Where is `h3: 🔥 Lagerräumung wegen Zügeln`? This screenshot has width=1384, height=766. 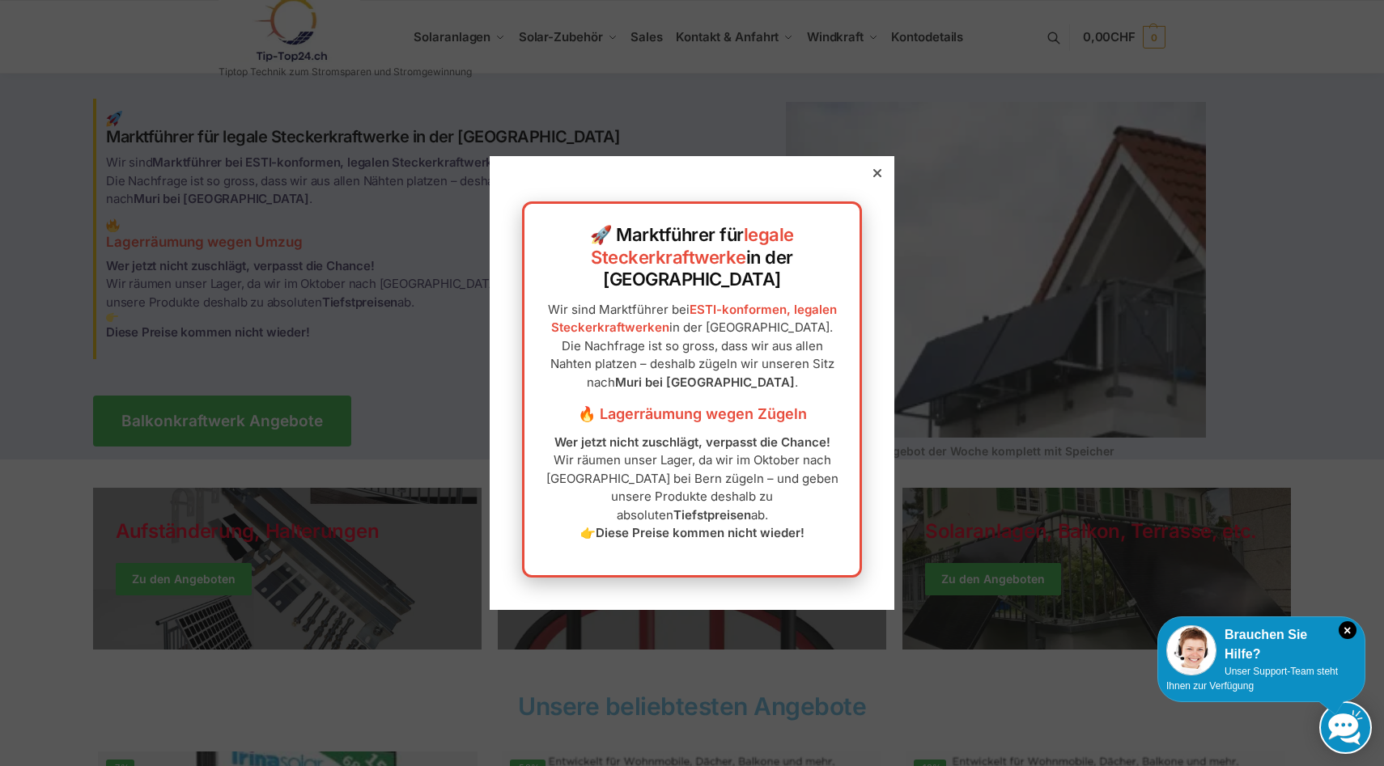
h3: 🔥 Lagerräumung wegen Zügeln is located at coordinates (692, 414).